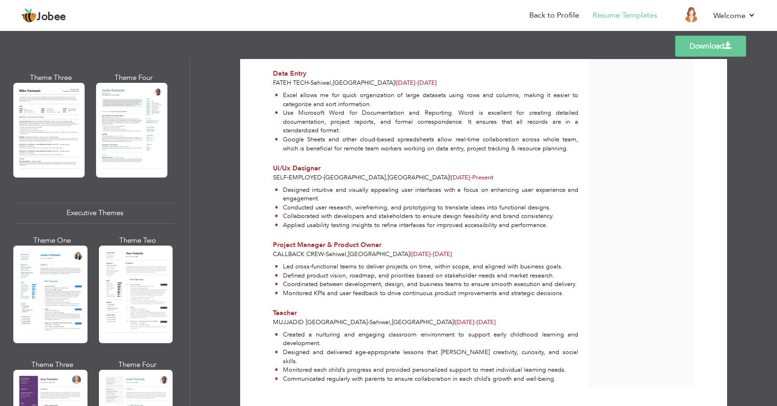 The image size is (777, 406). Describe the element at coordinates (285, 313) in the screenshot. I see `span: Teacher` at that location.